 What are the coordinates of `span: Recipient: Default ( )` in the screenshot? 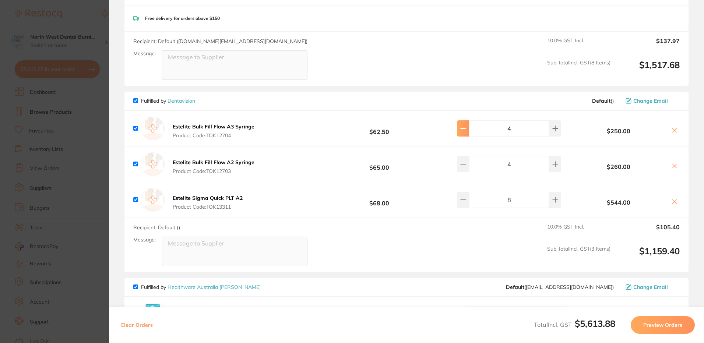 It's located at (157, 228).